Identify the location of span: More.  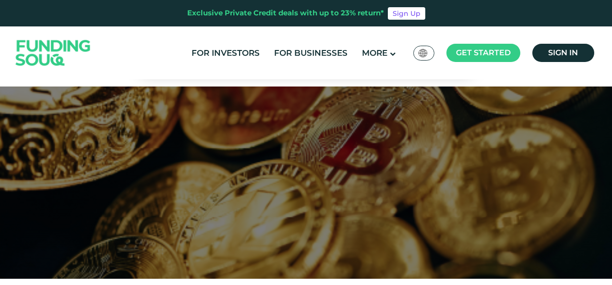
(374, 53).